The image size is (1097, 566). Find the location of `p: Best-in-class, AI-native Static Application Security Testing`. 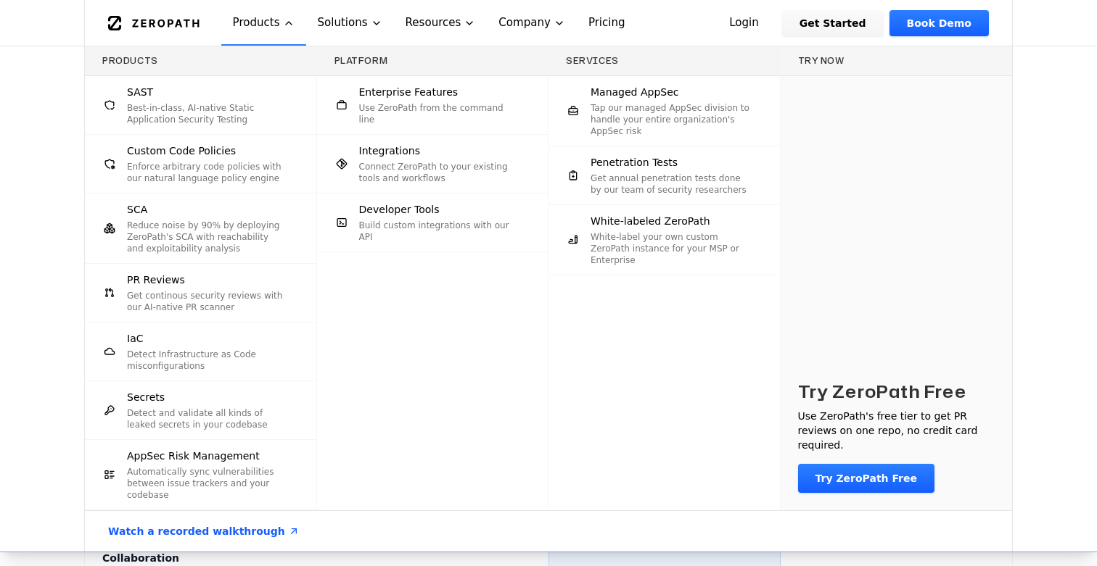

p: Best-in-class, AI-native Static Application Security Testing is located at coordinates (207, 114).